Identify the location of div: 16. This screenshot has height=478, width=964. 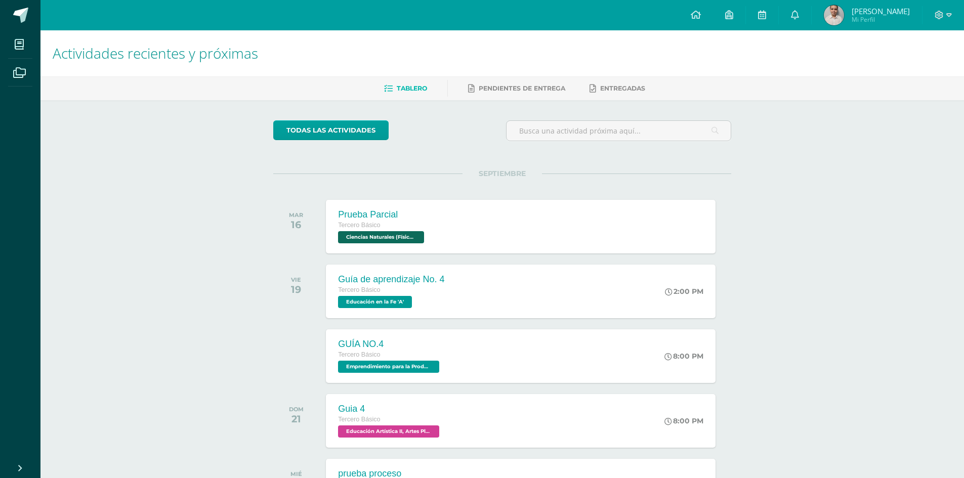
(296, 225).